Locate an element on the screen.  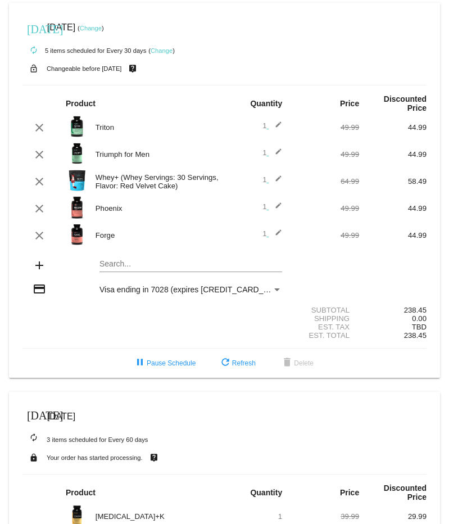
div: Triton is located at coordinates (157, 127).